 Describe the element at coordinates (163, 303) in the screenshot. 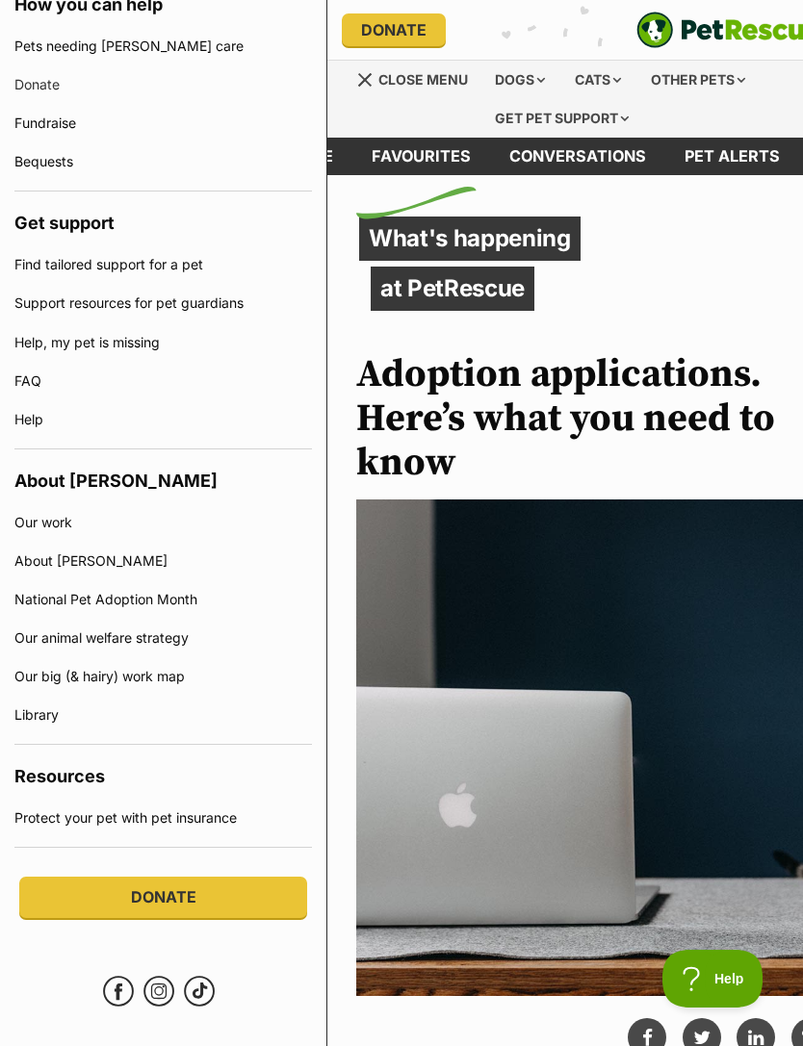

I see `a: Support resources for pet guardians` at that location.